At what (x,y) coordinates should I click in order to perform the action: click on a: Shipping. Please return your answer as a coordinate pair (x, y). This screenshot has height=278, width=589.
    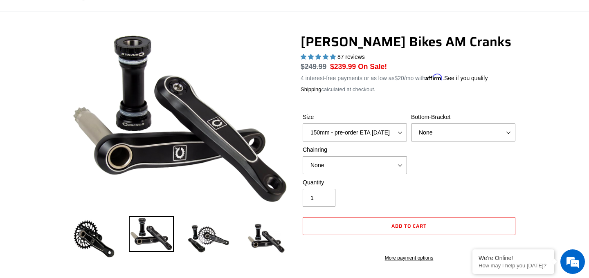
    Looking at the image, I should click on (311, 90).